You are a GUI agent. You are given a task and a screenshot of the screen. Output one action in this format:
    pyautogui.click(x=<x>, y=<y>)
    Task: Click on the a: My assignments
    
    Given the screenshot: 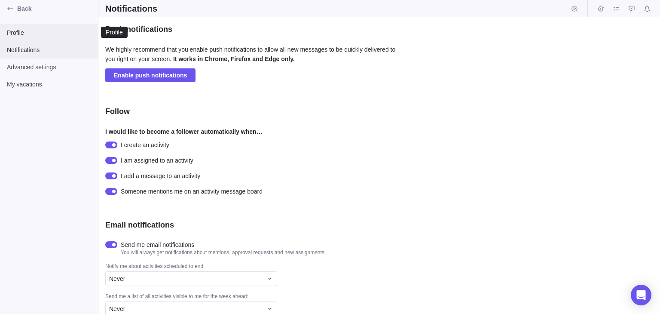 What is the action you would take?
    pyautogui.click(x=616, y=10)
    